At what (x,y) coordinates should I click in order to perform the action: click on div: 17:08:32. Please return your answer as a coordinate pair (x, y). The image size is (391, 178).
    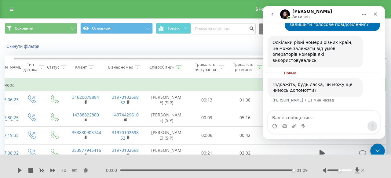
    Looking at the image, I should click on (8, 153).